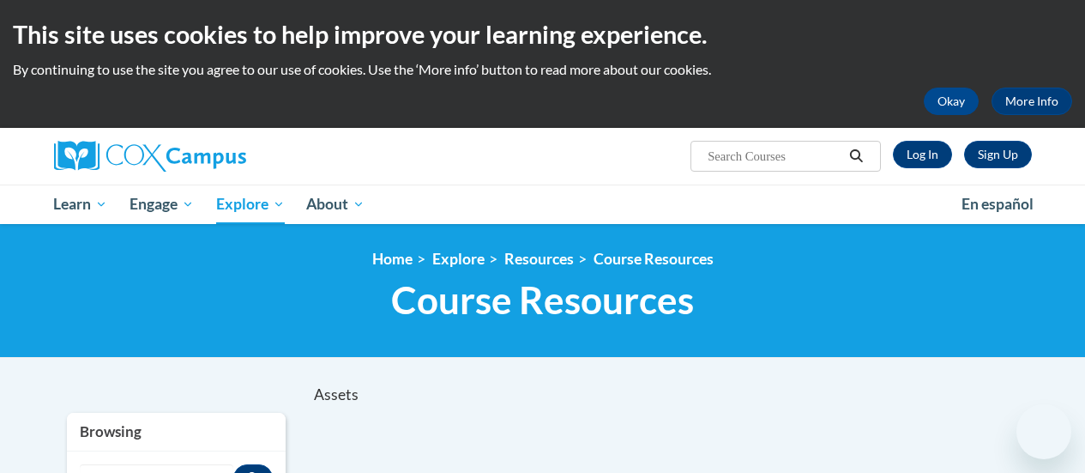  Describe the element at coordinates (922, 154) in the screenshot. I see `a: Log In` at that location.